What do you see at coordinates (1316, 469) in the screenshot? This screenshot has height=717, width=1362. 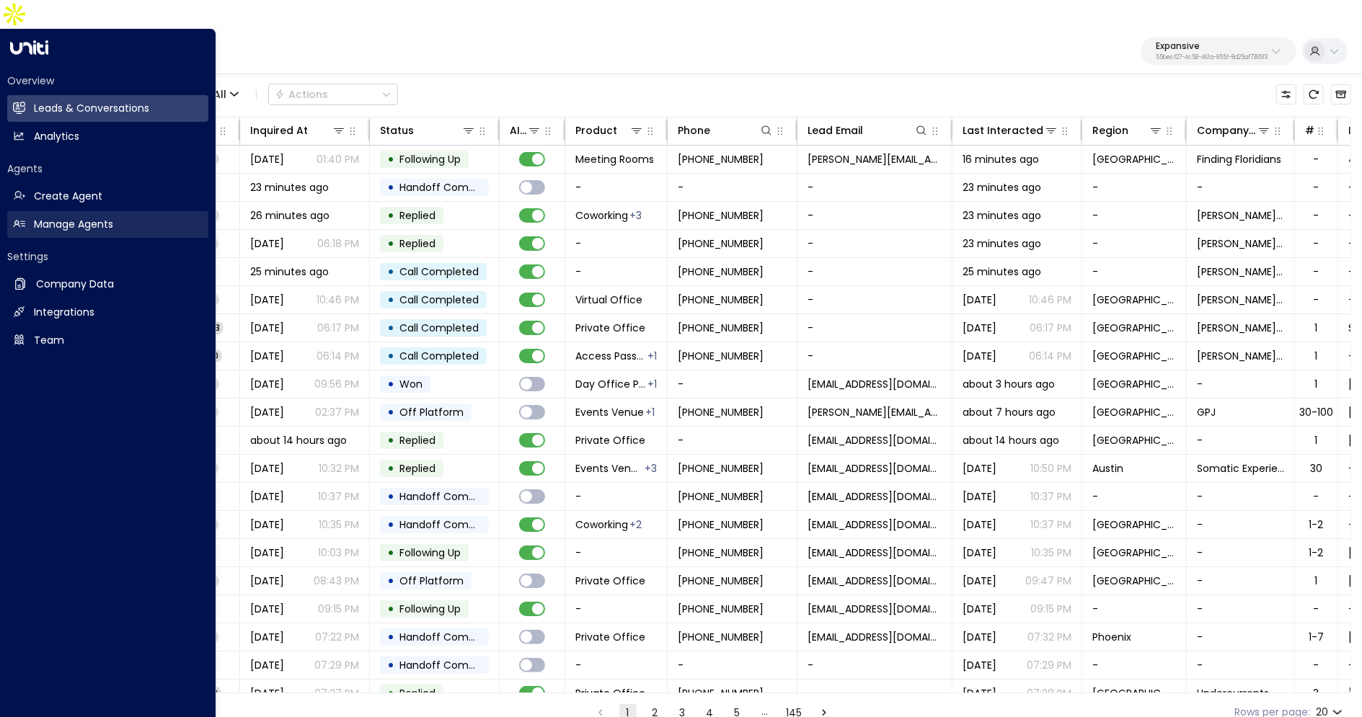 I see `div: 30` at bounding box center [1316, 469].